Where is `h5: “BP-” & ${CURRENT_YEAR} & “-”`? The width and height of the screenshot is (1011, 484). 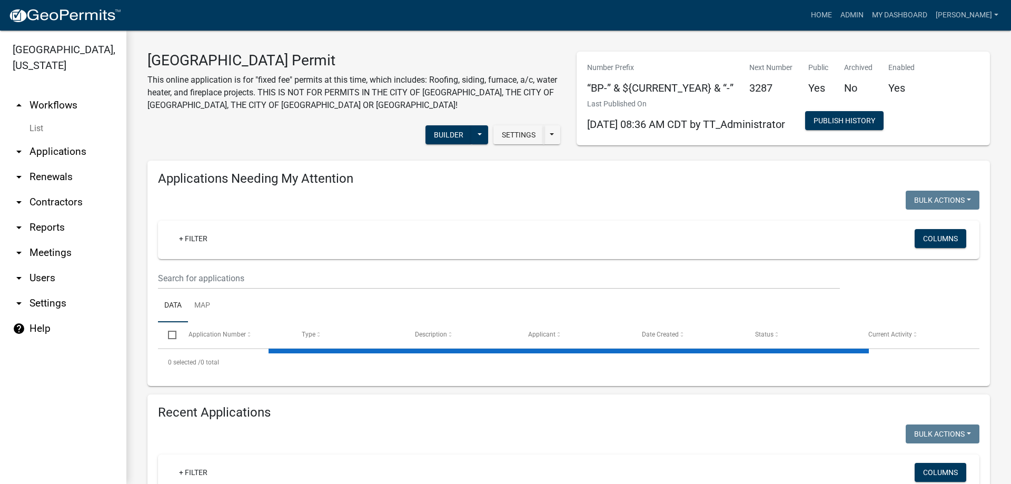 h5: “BP-” & ${CURRENT_YEAR} & “-” is located at coordinates (660, 88).